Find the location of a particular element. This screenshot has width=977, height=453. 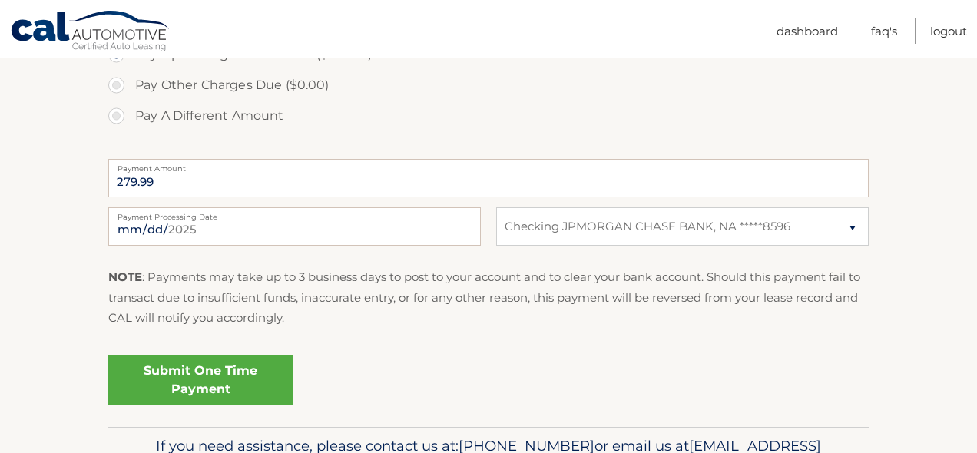

strong: NOTE is located at coordinates (125, 277).